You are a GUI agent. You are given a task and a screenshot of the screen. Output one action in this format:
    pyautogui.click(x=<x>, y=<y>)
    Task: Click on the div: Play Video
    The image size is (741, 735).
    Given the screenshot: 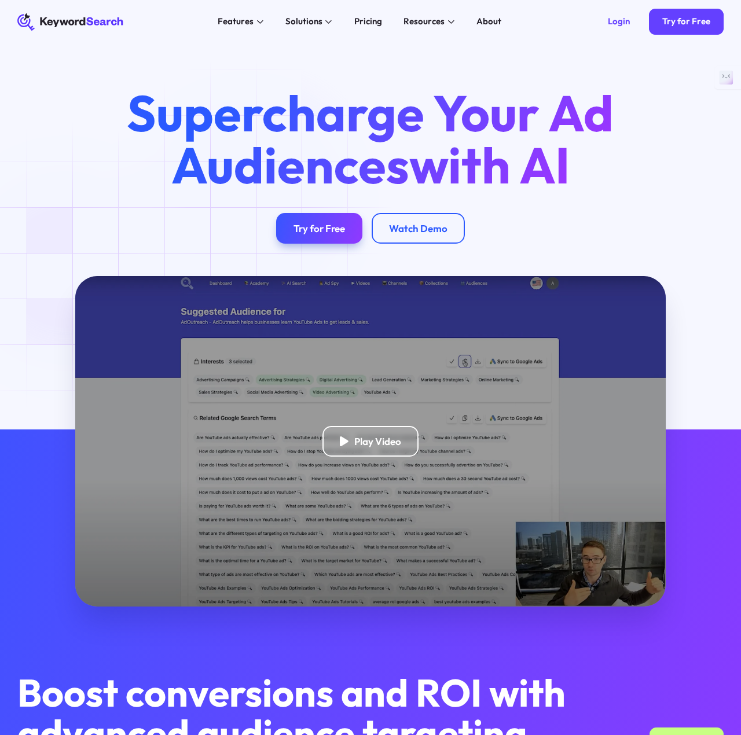 What is the action you would take?
    pyautogui.click(x=377, y=441)
    